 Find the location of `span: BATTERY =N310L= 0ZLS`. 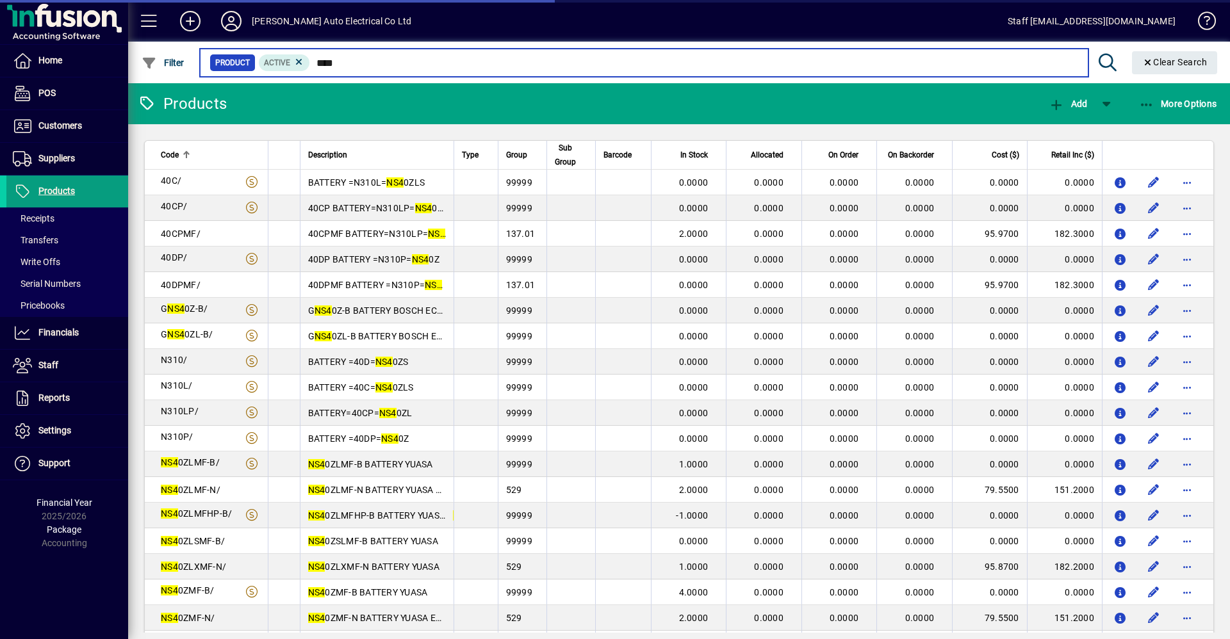

span: BATTERY =N310L= 0ZLS is located at coordinates (366, 183).